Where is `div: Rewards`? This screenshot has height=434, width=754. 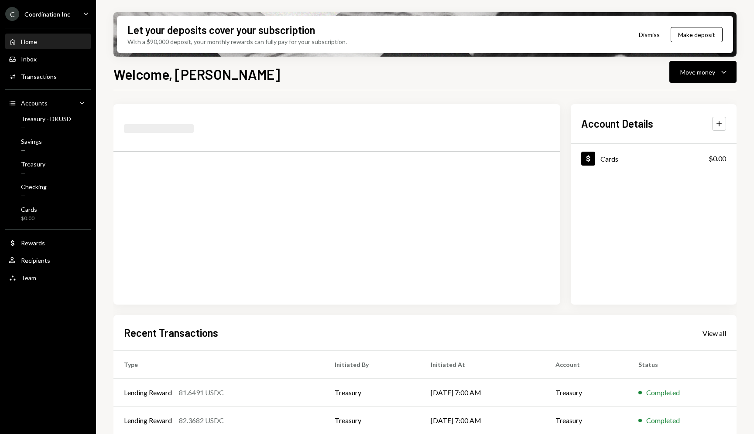 div: Rewards is located at coordinates (33, 243).